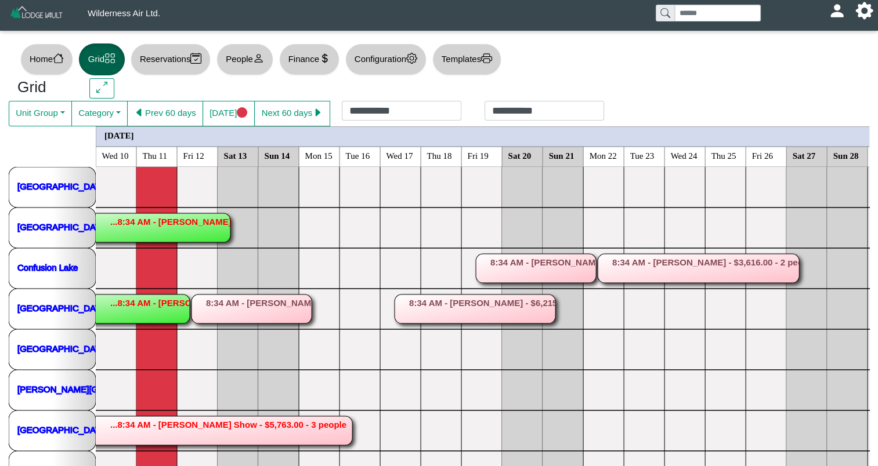 The image size is (878, 466). I want to click on svg: person fill, so click(837, 10).